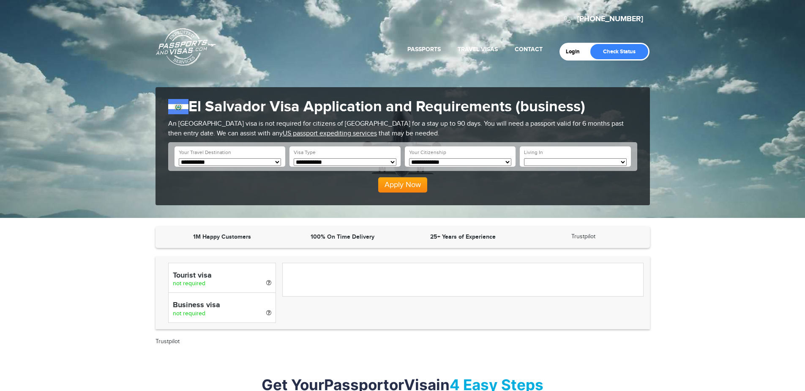  I want to click on label: Your Citizenship, so click(428, 152).